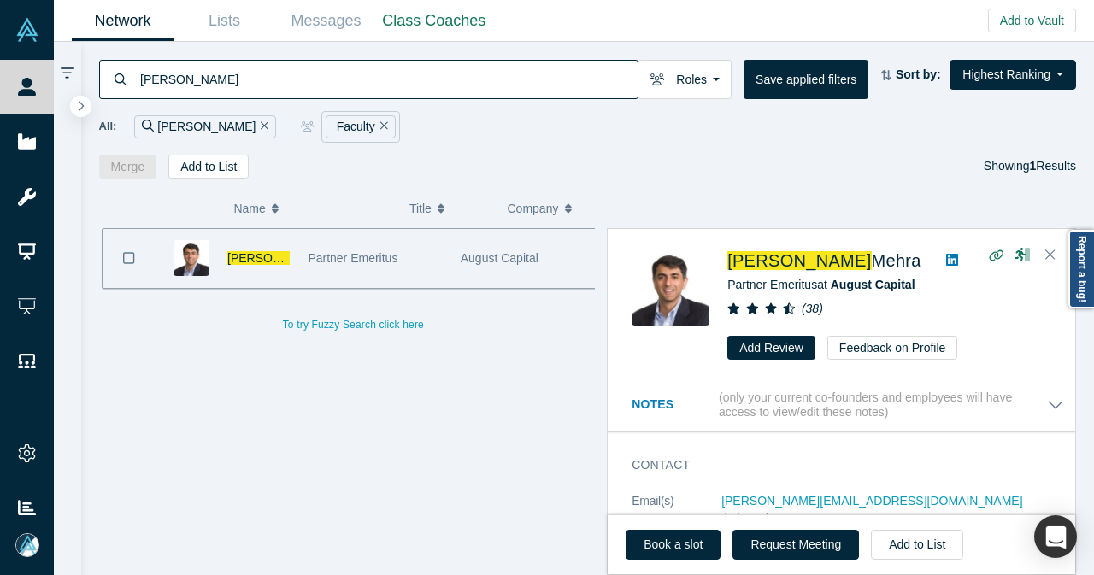 Image resolution: width=1094 pixels, height=575 pixels. Describe the element at coordinates (1053, 166) in the screenshot. I see `span: Results` at that location.